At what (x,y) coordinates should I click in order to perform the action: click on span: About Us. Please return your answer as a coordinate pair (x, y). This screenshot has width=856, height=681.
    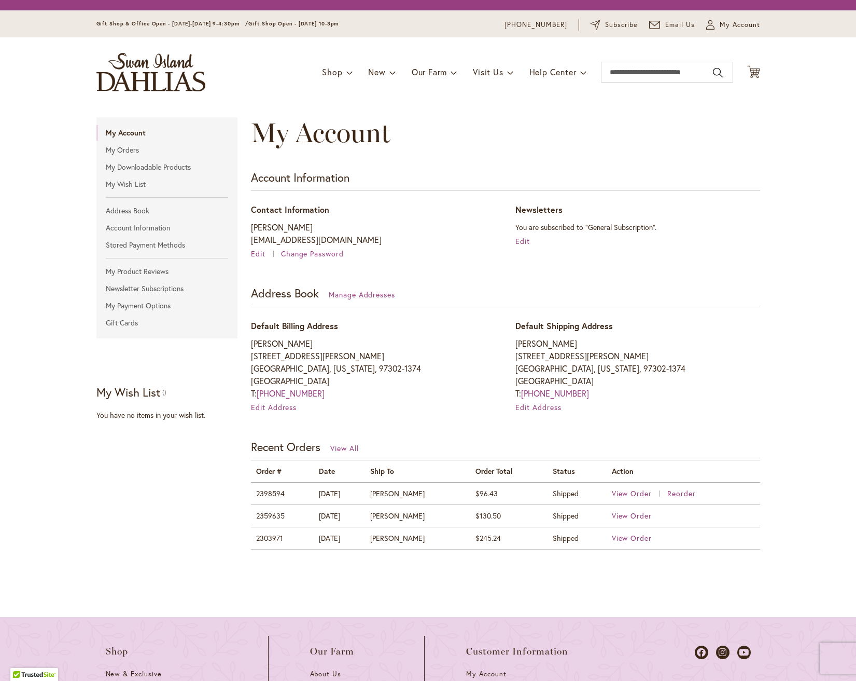
    Looking at the image, I should click on (326, 673).